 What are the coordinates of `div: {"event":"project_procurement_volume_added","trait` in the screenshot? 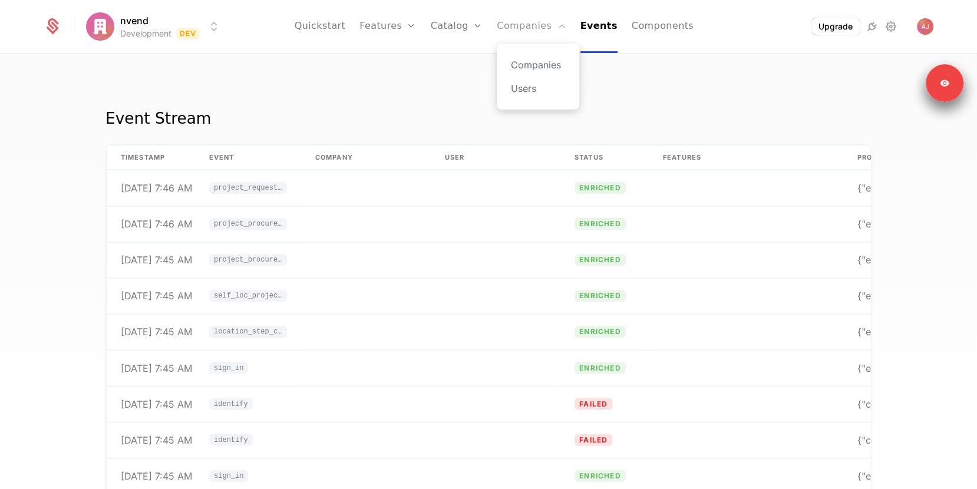 It's located at (902, 260).